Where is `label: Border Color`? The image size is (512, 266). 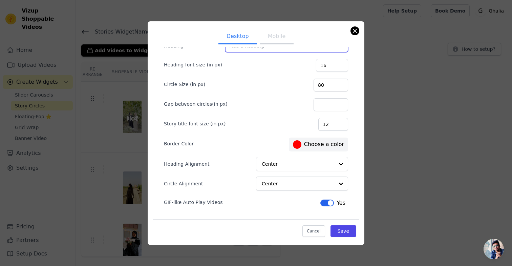 label: Border Color is located at coordinates (179, 144).